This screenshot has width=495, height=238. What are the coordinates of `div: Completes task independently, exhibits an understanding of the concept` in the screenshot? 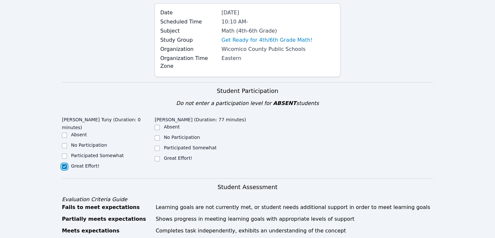 It's located at (294, 231).